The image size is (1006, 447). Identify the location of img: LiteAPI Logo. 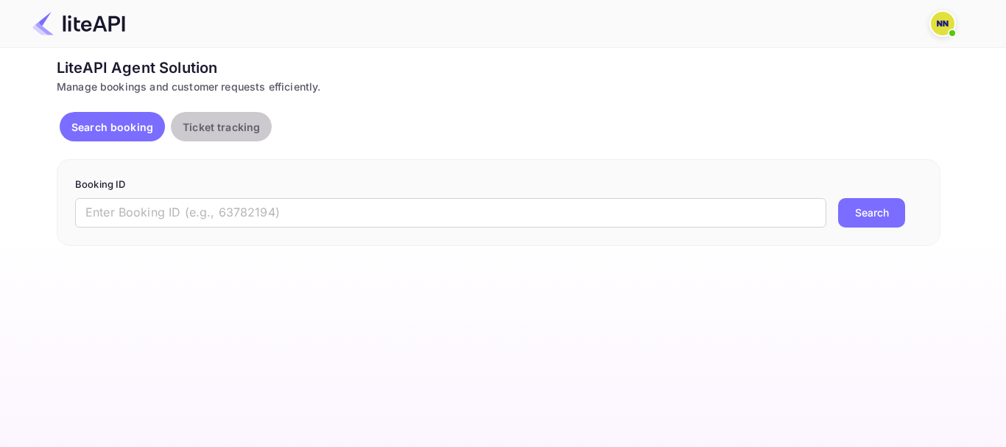
(79, 24).